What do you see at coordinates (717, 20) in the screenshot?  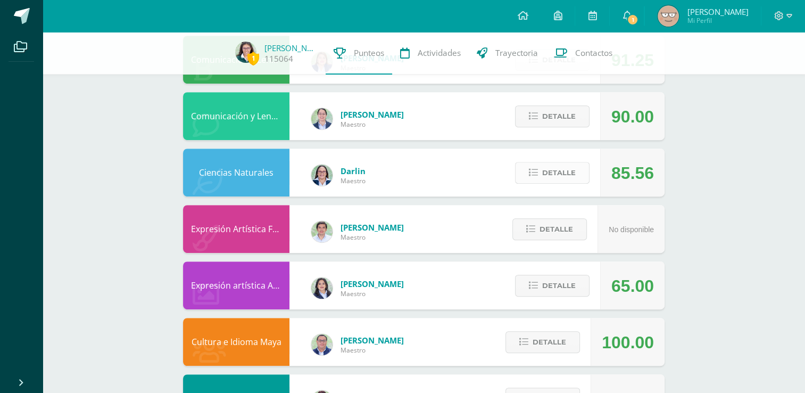 I see `span: Mi Perfil` at bounding box center [717, 20].